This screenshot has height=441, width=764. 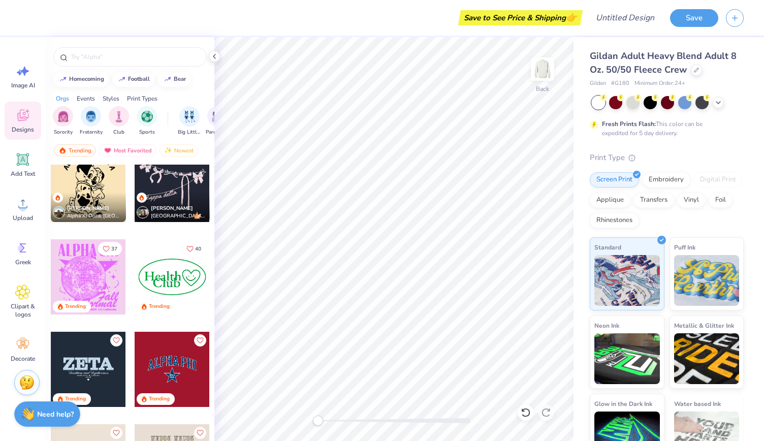 What do you see at coordinates (142, 99) in the screenshot?
I see `div: Print Types` at bounding box center [142, 99].